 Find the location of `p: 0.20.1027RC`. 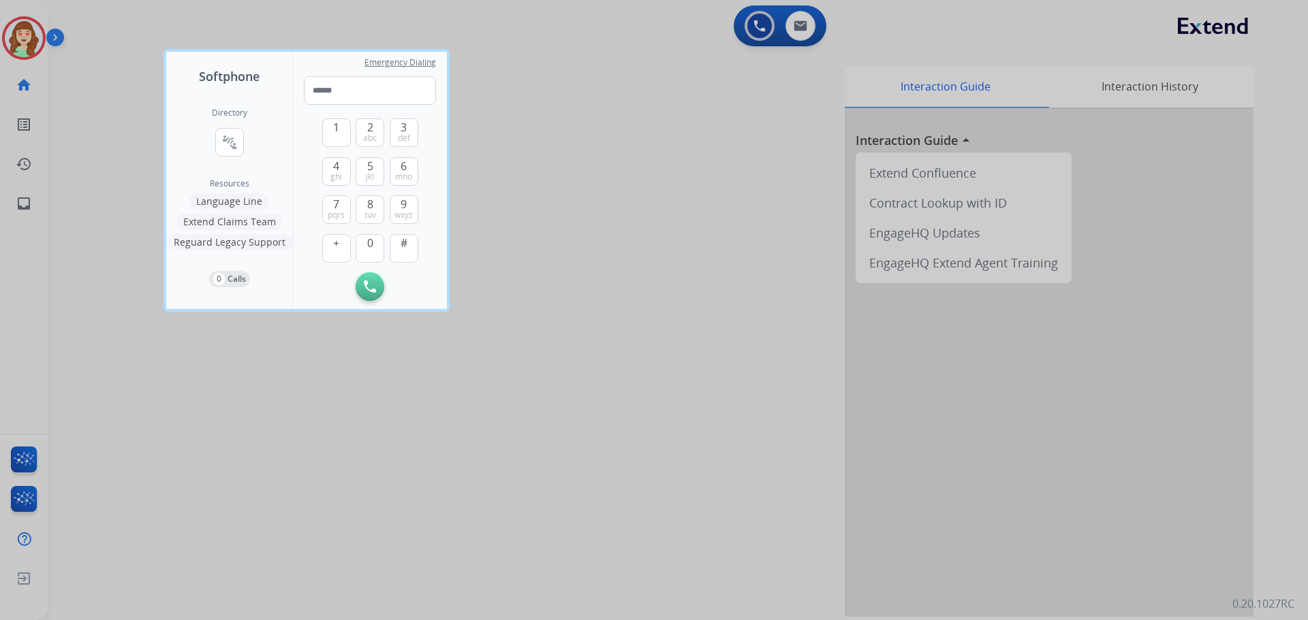

p: 0.20.1027RC is located at coordinates (1263, 604).